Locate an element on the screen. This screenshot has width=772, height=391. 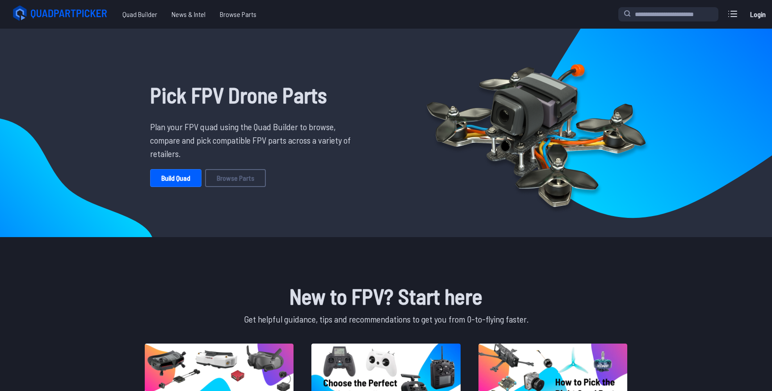
p: Get helpful guidance, tips and recommendations to get you from 0-to-flying faster. is located at coordinates (386, 319).